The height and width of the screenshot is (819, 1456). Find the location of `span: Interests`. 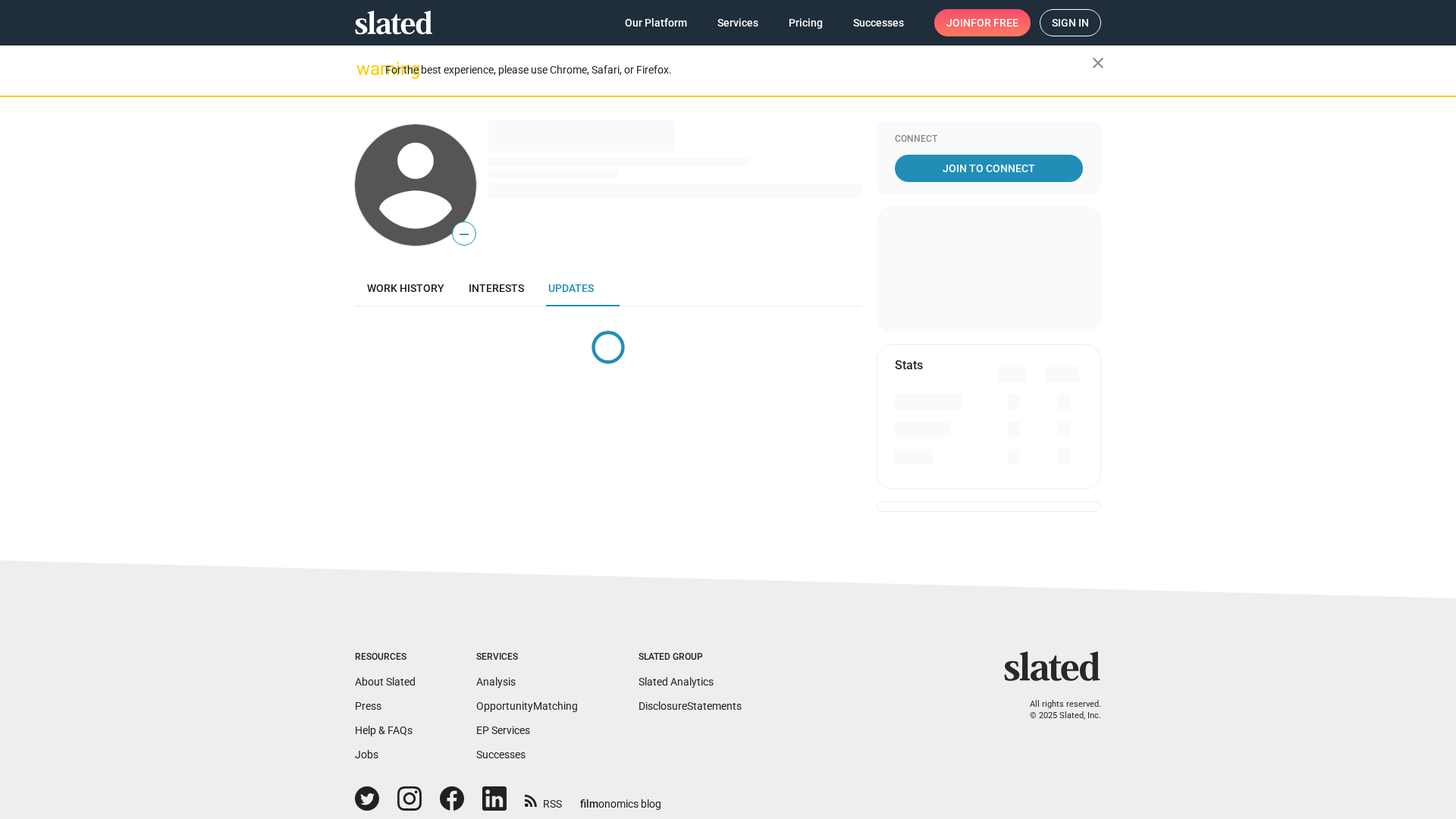

span: Interests is located at coordinates (496, 288).